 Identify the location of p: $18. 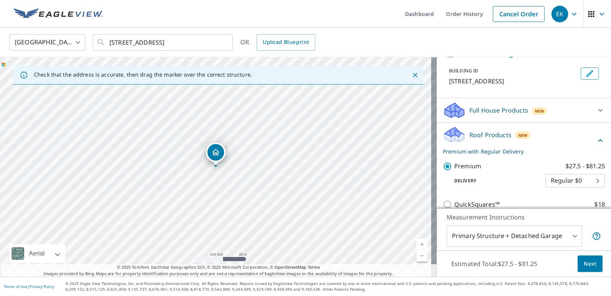
(600, 204).